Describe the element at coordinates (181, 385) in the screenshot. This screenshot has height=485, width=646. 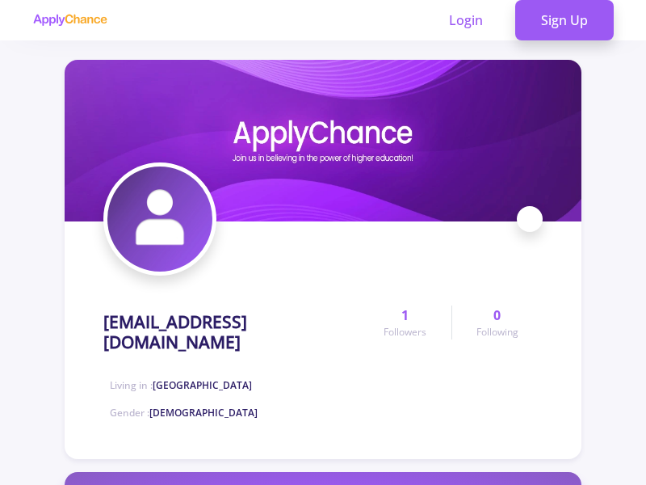
I see `span: Living in :` at that location.